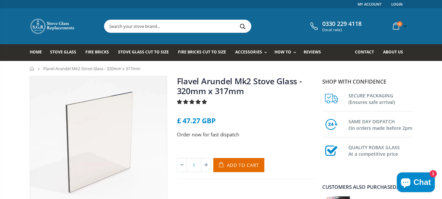 The width and height of the screenshot is (442, 199). I want to click on span: How To, so click(283, 52).